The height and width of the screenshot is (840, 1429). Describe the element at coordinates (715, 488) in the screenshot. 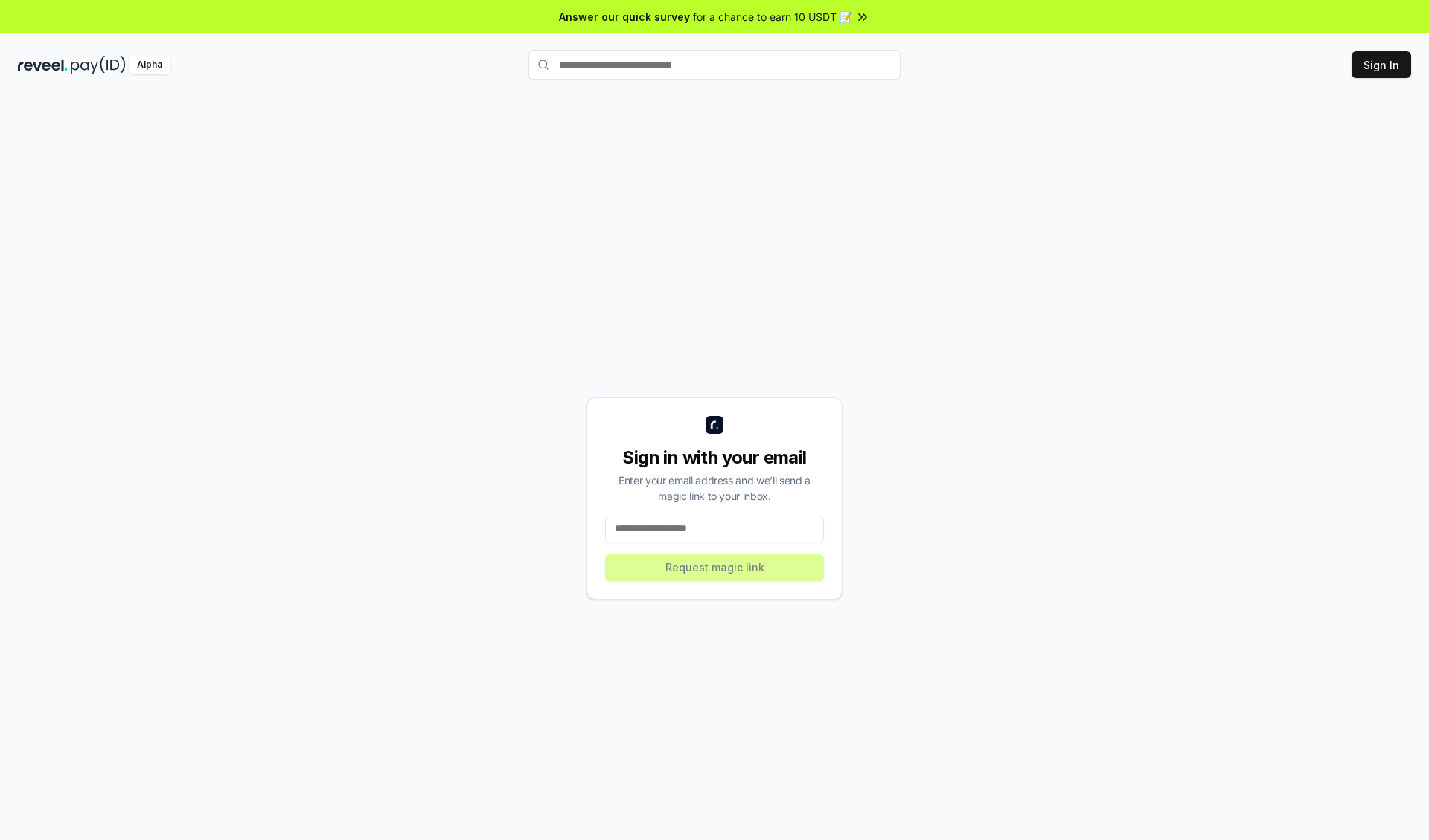

I see `div: Enter your email address and we’ll send a magic link to your inbox.` at that location.